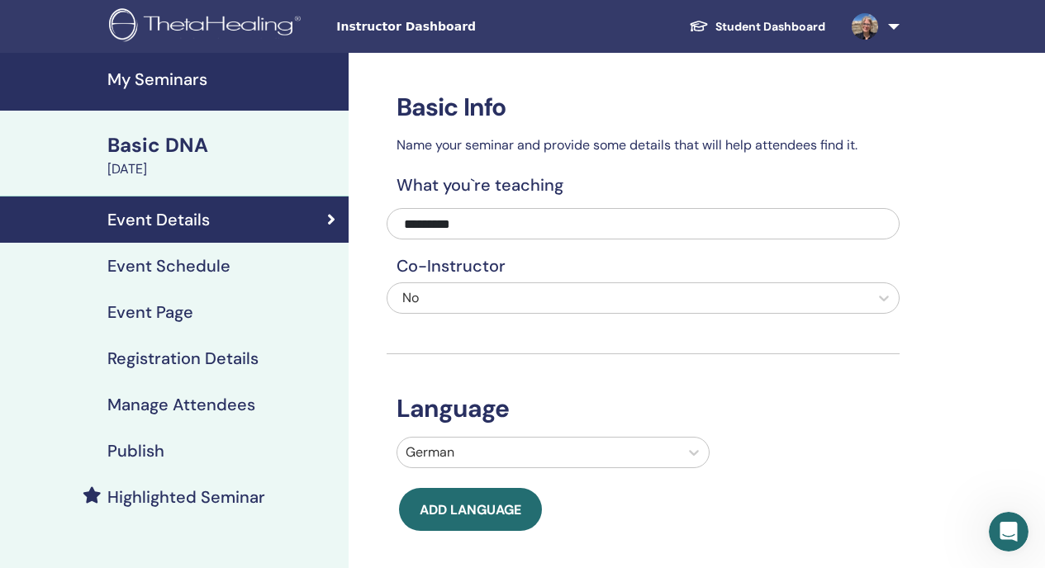 The width and height of the screenshot is (1045, 568). Describe the element at coordinates (159, 220) in the screenshot. I see `h4: Event Details` at that location.